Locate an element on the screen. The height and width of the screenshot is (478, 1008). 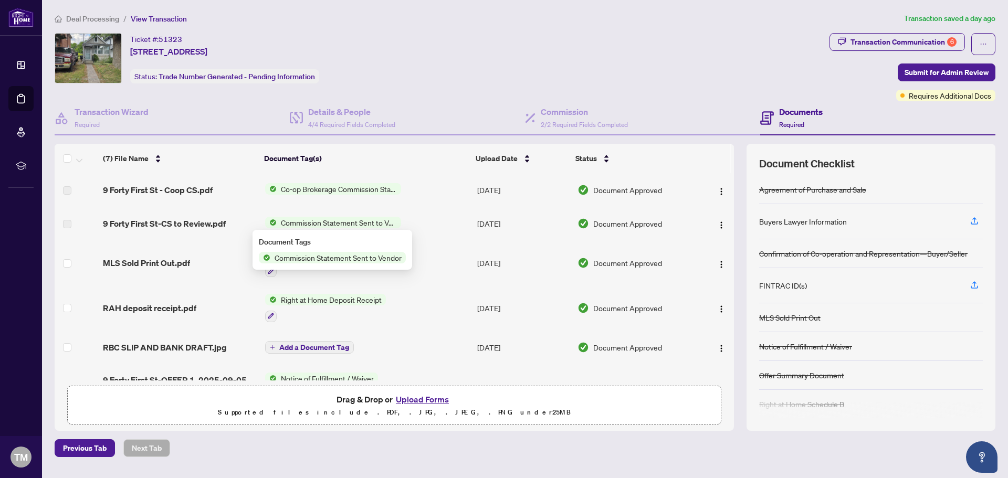
button: Status IconCommission Statement Sent to Vendor is located at coordinates (333, 223).